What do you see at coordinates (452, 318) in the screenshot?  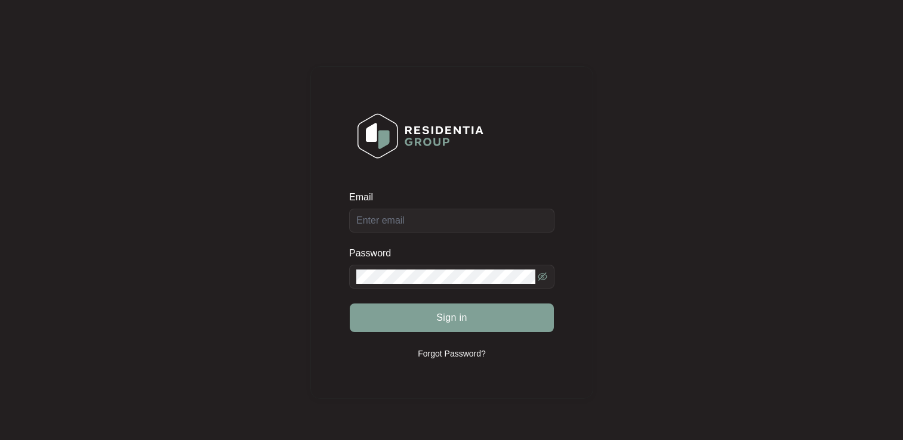 I see `span: Sign in` at bounding box center [452, 318].